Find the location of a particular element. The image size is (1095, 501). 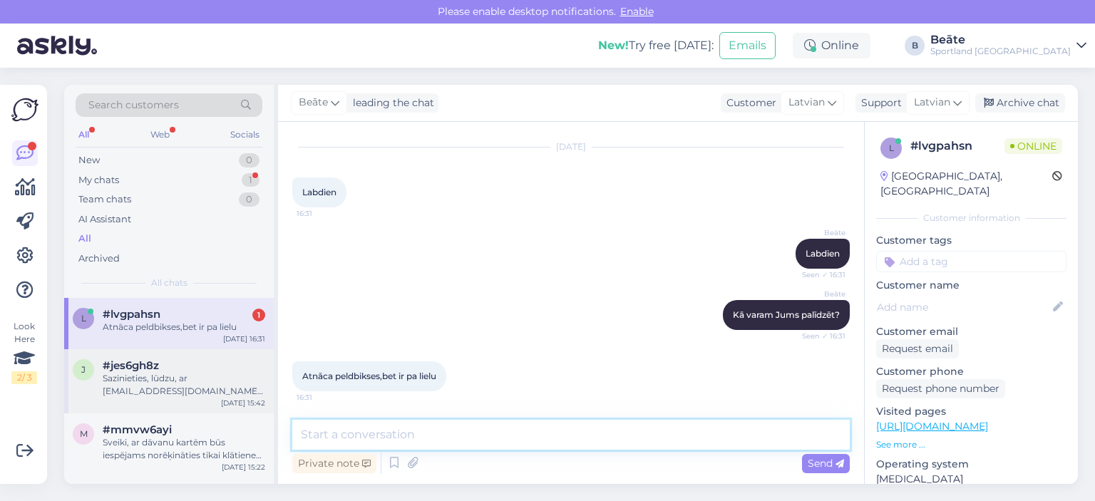

b: New! is located at coordinates (613, 45).